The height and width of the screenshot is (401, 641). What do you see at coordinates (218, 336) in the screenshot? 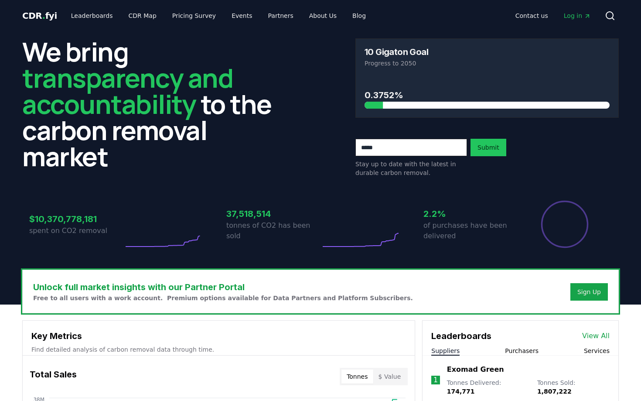
I see `h3: Key Metrics` at bounding box center [218, 336].